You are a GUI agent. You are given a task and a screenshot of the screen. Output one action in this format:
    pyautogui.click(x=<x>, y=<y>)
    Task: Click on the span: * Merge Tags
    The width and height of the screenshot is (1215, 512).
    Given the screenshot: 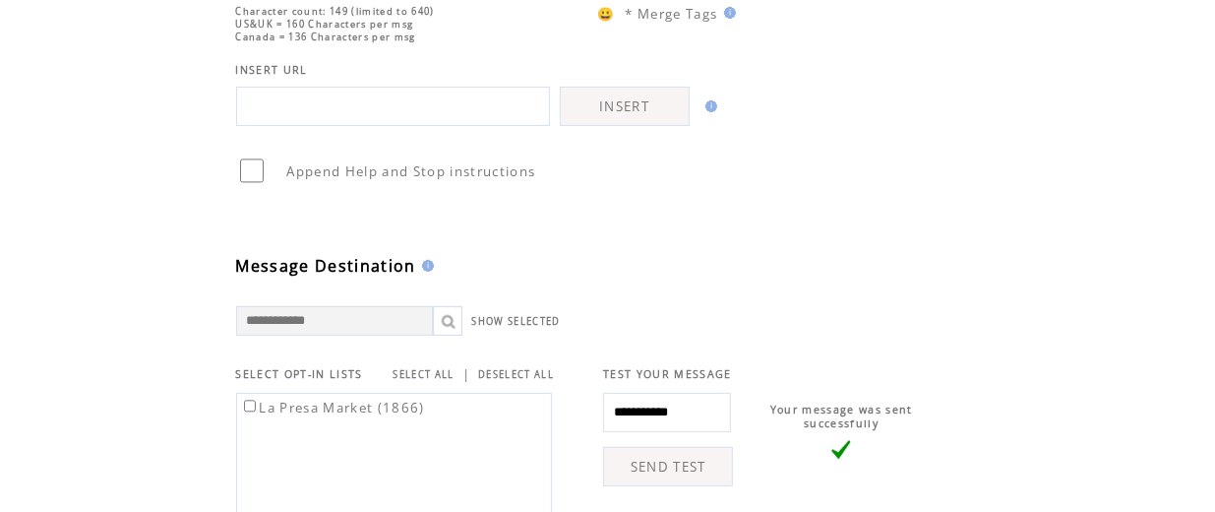 What is the action you would take?
    pyautogui.click(x=672, y=14)
    